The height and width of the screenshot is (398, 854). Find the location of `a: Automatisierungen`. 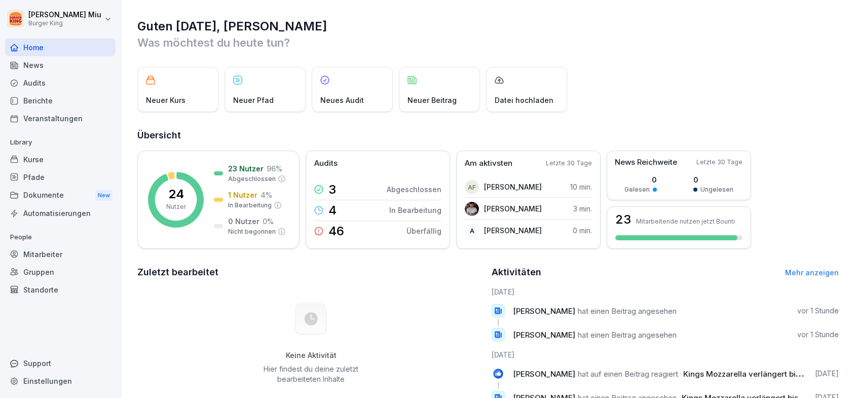

a: Automatisierungen is located at coordinates (60, 213).